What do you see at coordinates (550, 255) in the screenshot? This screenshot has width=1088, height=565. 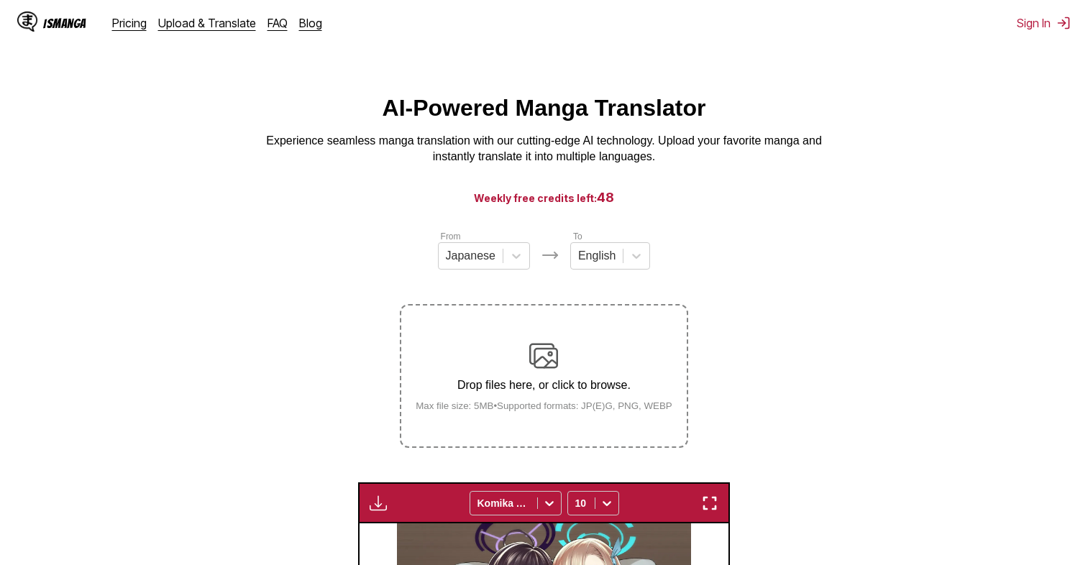 I see `img: Languages icon` at bounding box center [550, 255].